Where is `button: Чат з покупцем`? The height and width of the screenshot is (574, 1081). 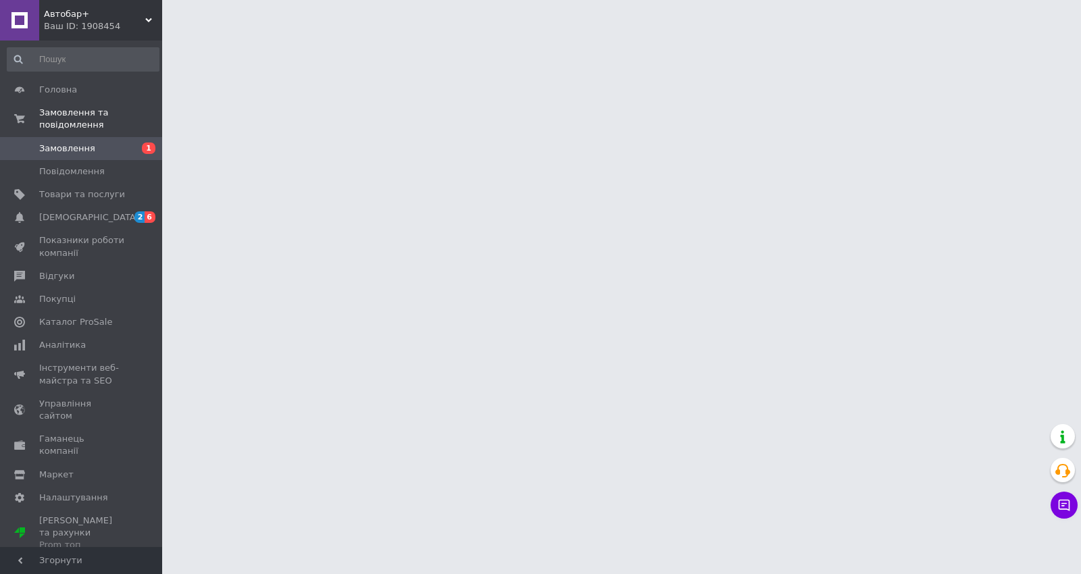
button: Чат з покупцем is located at coordinates (1064, 505).